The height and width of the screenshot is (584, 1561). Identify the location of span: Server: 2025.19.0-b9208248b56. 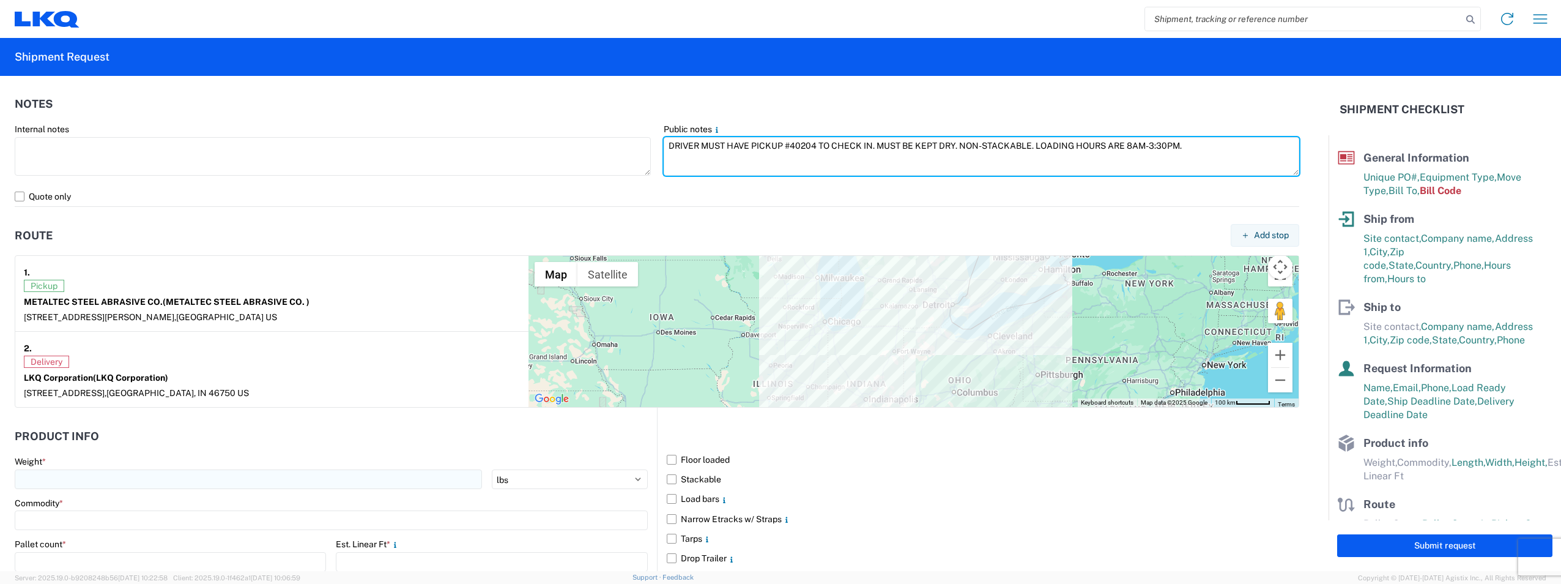
(91, 578).